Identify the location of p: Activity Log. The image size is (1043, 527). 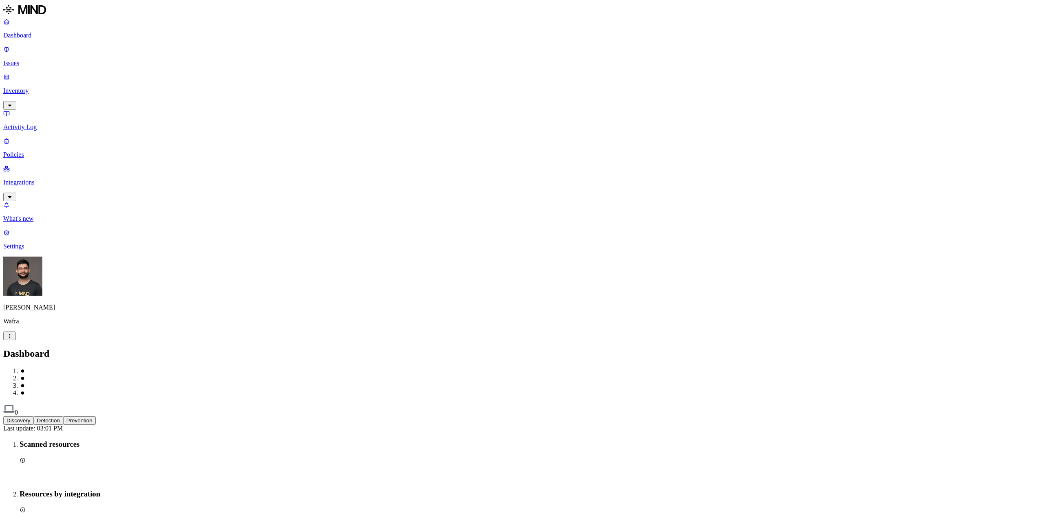
(521, 127).